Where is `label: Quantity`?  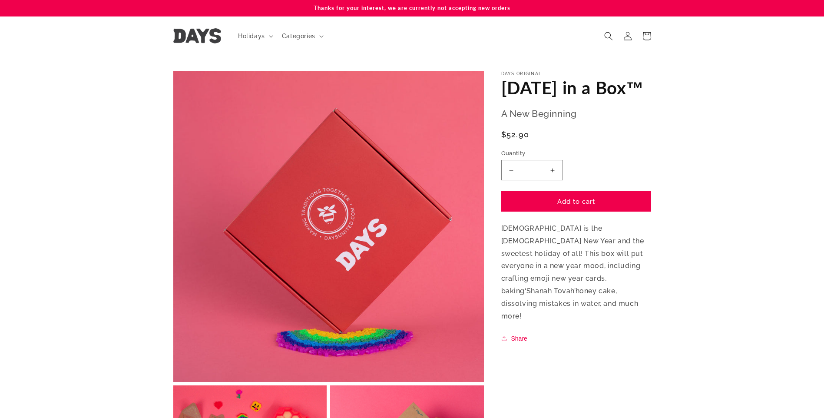
label: Quantity is located at coordinates (576, 153).